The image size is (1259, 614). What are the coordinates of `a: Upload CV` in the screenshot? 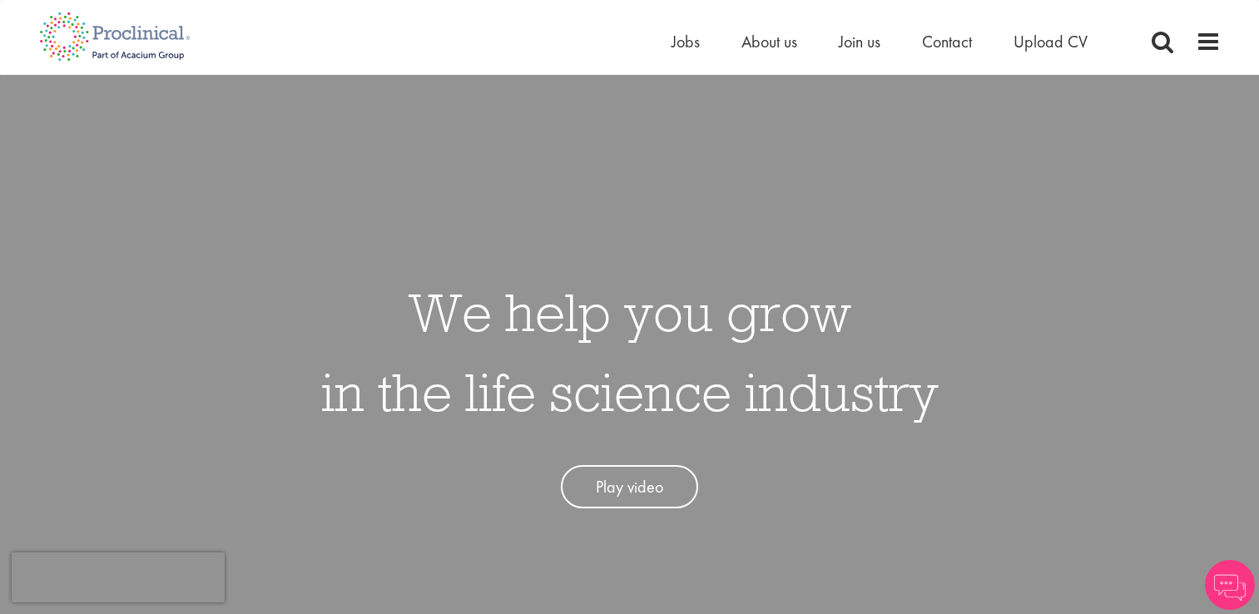 It's located at (1050, 42).